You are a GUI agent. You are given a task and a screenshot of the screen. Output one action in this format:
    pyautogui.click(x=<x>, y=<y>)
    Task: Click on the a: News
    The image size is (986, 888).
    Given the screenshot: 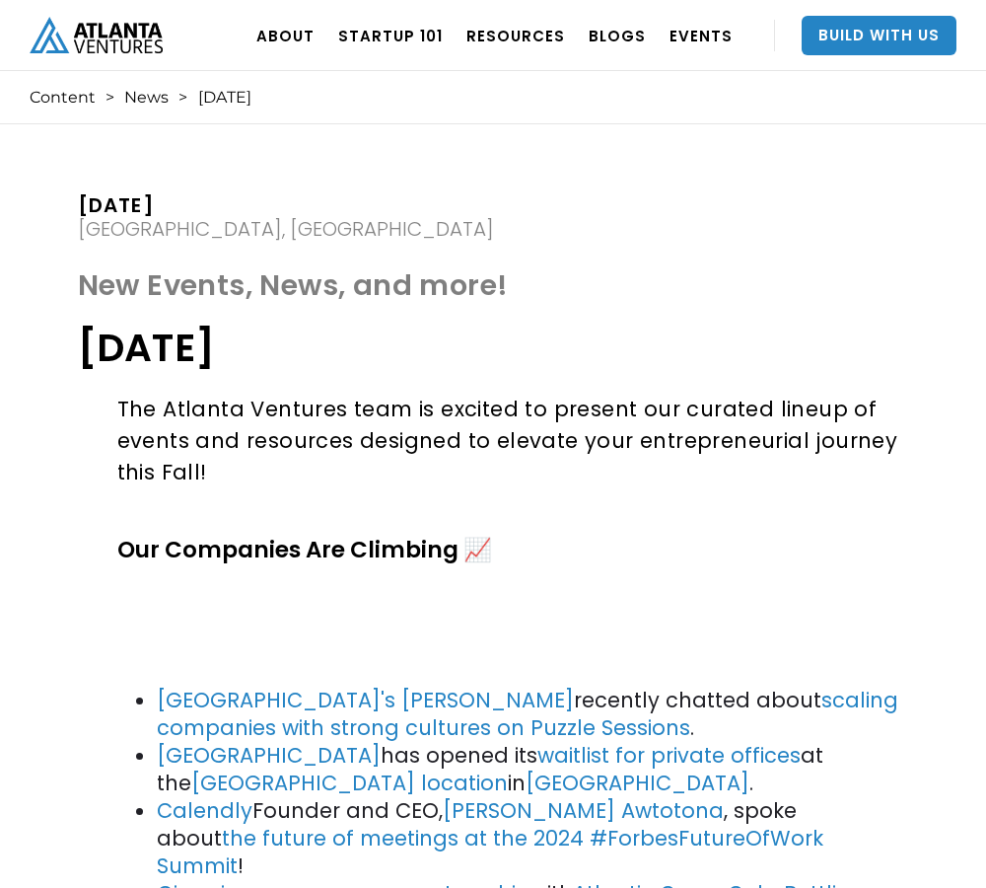 What is the action you would take?
    pyautogui.click(x=146, y=98)
    